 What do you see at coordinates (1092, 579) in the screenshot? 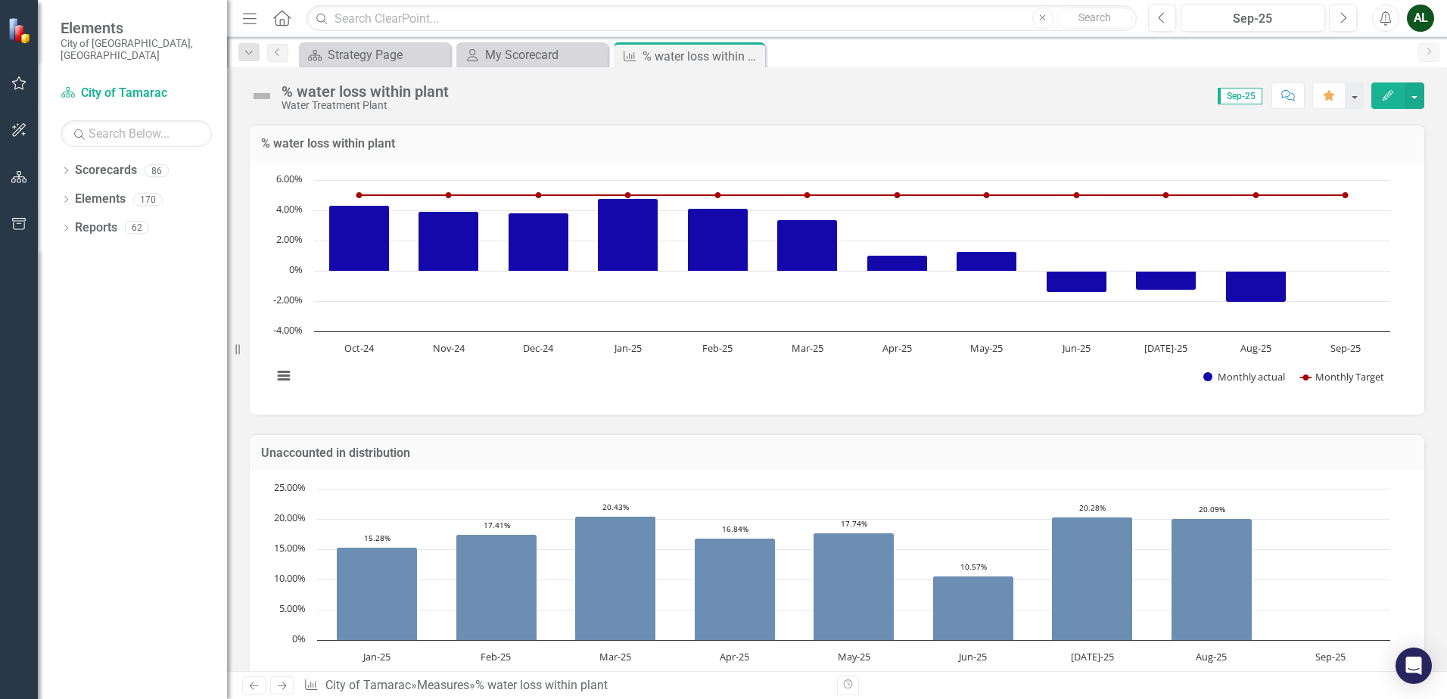
I see `path: Jul-25, 20.27540171. % Unaccounted for Water in Distribution (< 7.5%).` at bounding box center [1092, 579].